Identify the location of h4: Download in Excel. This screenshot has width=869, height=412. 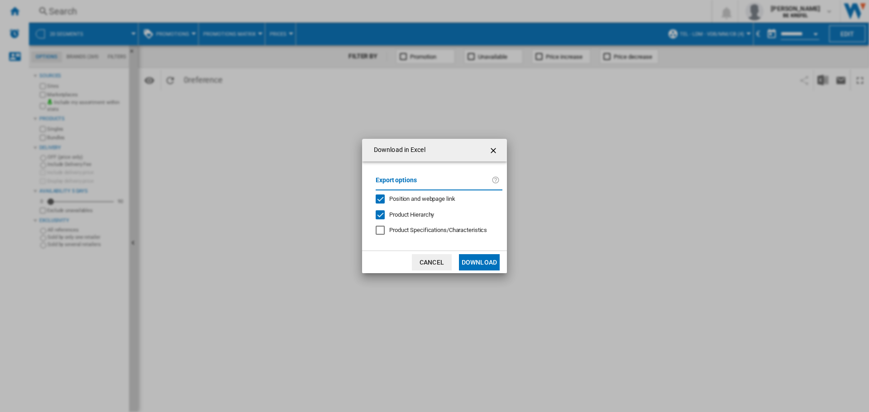
(397, 150).